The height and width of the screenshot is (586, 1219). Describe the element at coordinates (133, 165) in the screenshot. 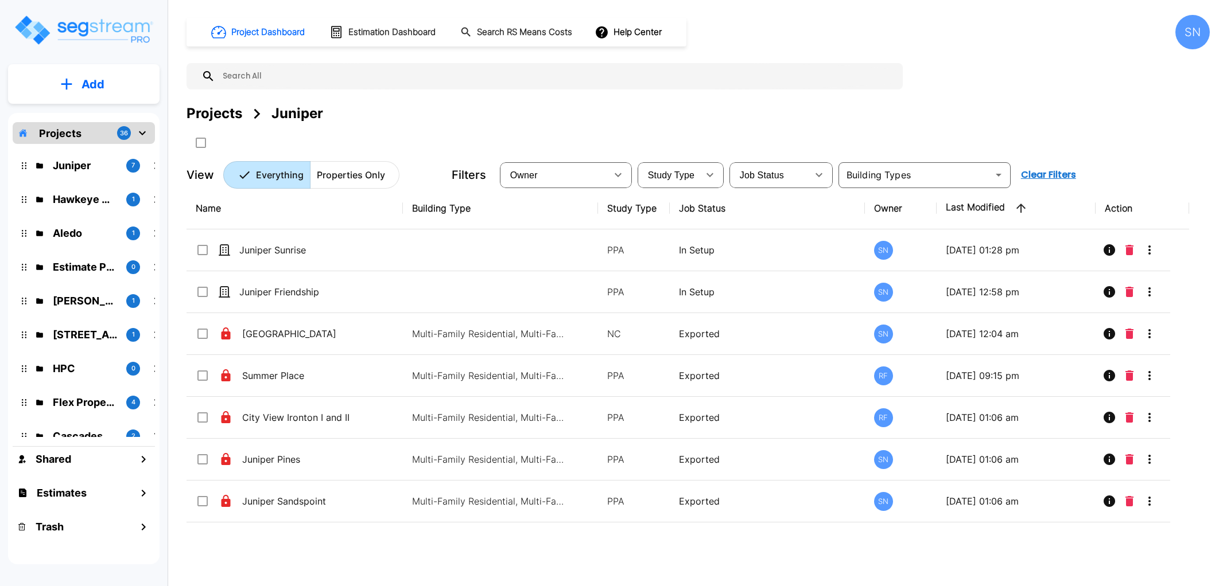

I see `p: 7` at that location.